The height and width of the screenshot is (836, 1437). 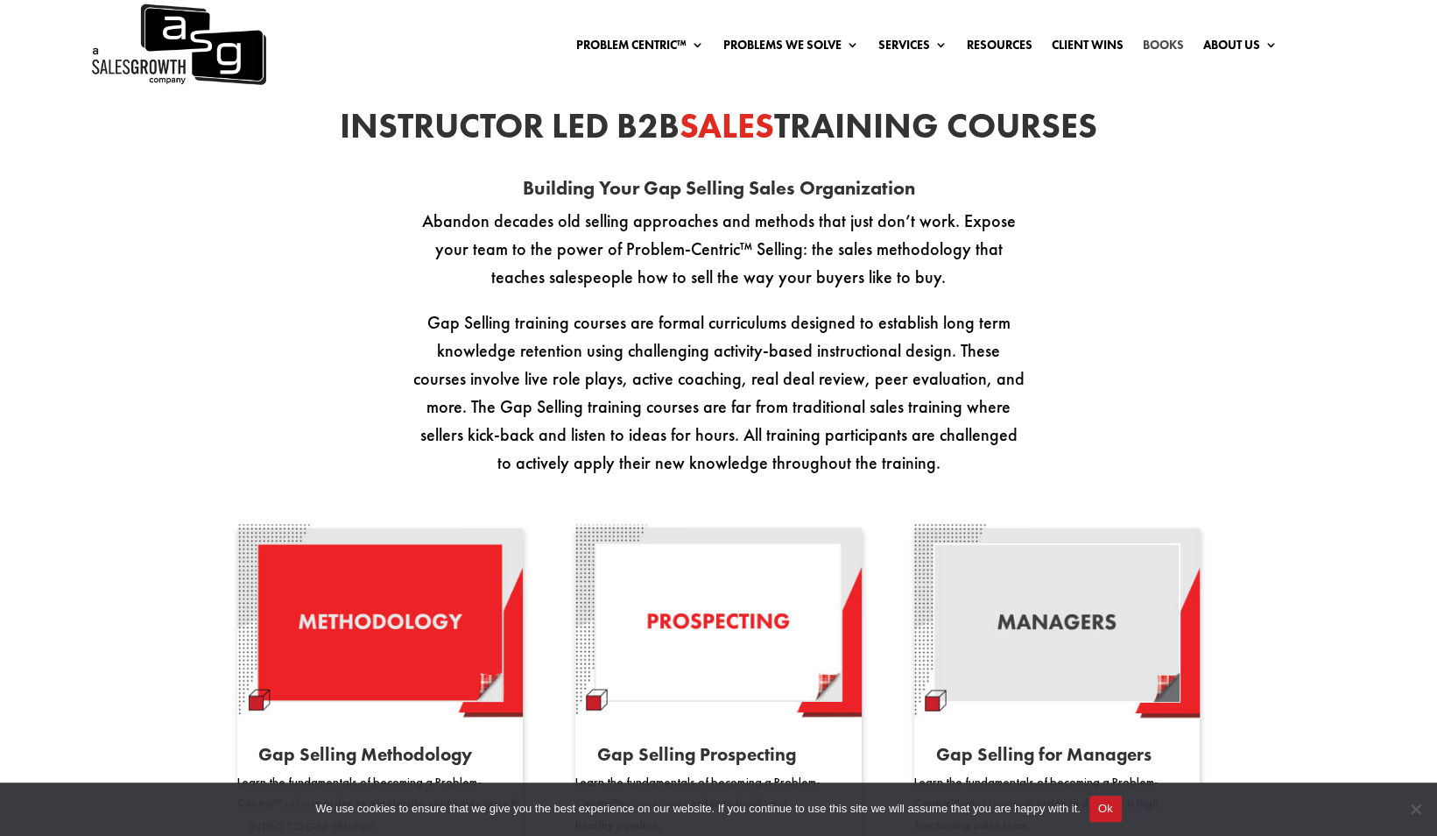 I want to click on p: Learn the fundamentals of becoming a Problem-Centric™ in order to develop a high functioning sale..., so click(x=1057, y=802).